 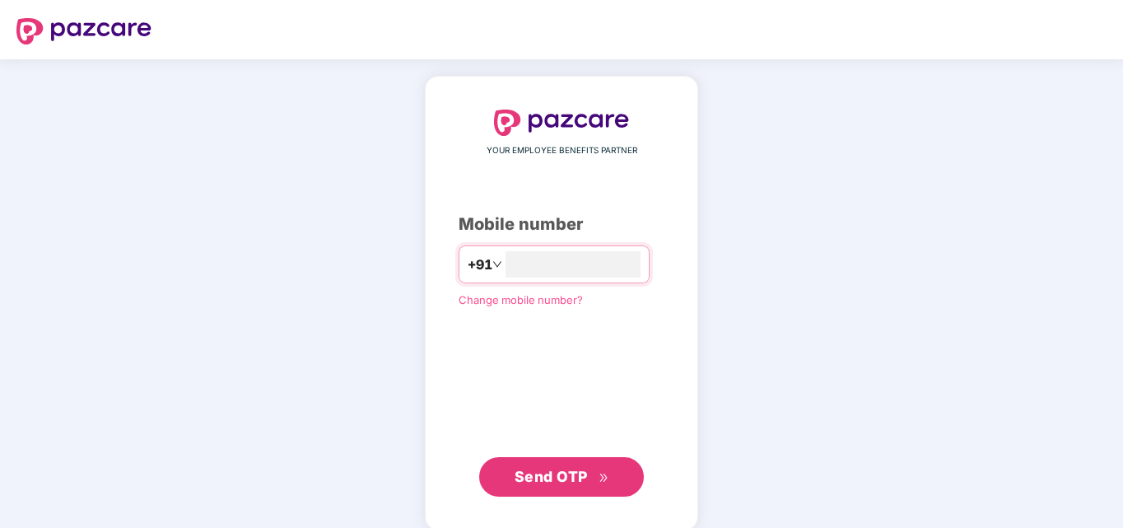 What do you see at coordinates (551, 476) in the screenshot?
I see `span: Send OTP` at bounding box center [551, 476].